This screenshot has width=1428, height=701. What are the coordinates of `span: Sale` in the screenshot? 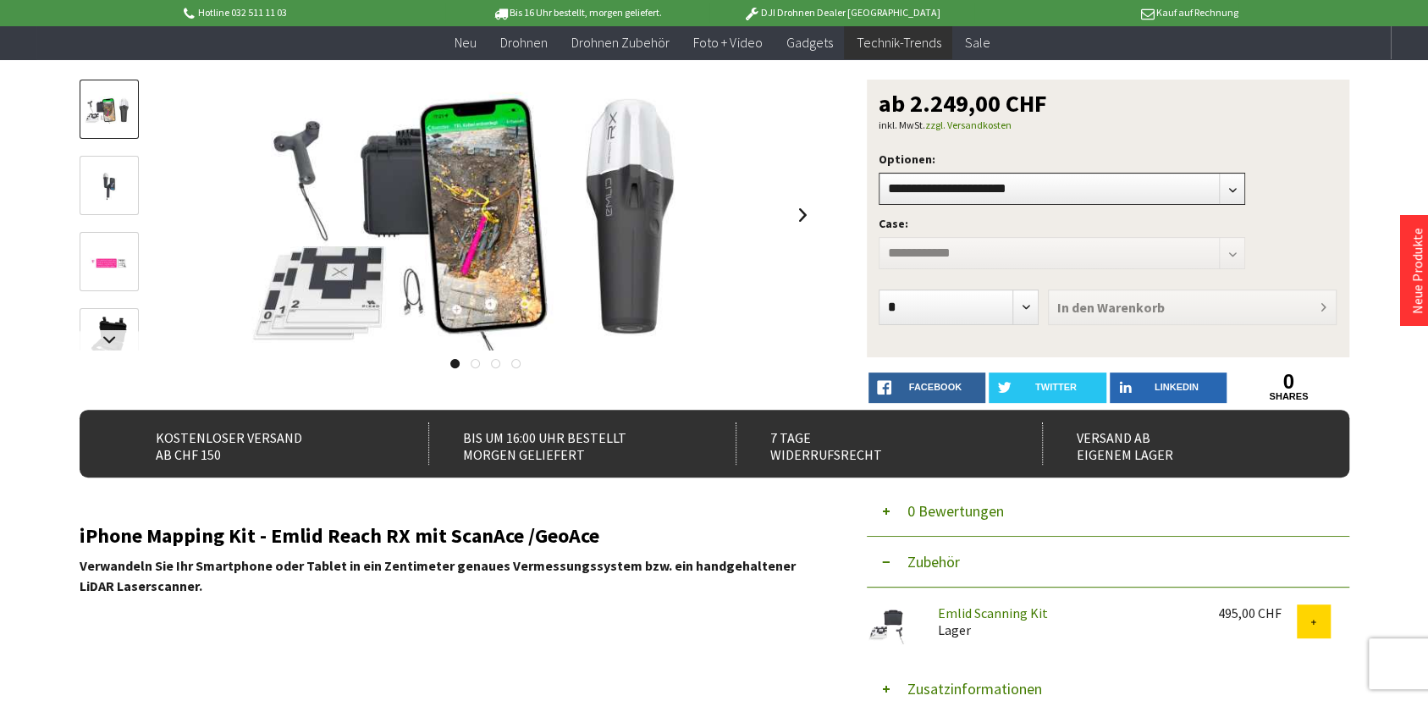 It's located at (977, 42).